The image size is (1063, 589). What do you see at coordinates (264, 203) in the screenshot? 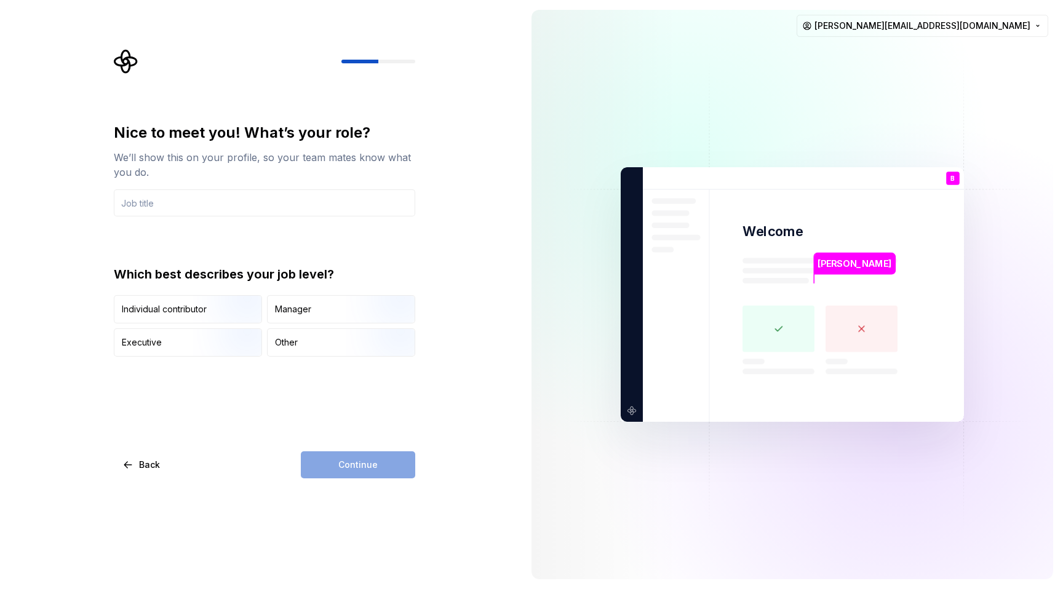
I see `input: Job title` at bounding box center [264, 203].